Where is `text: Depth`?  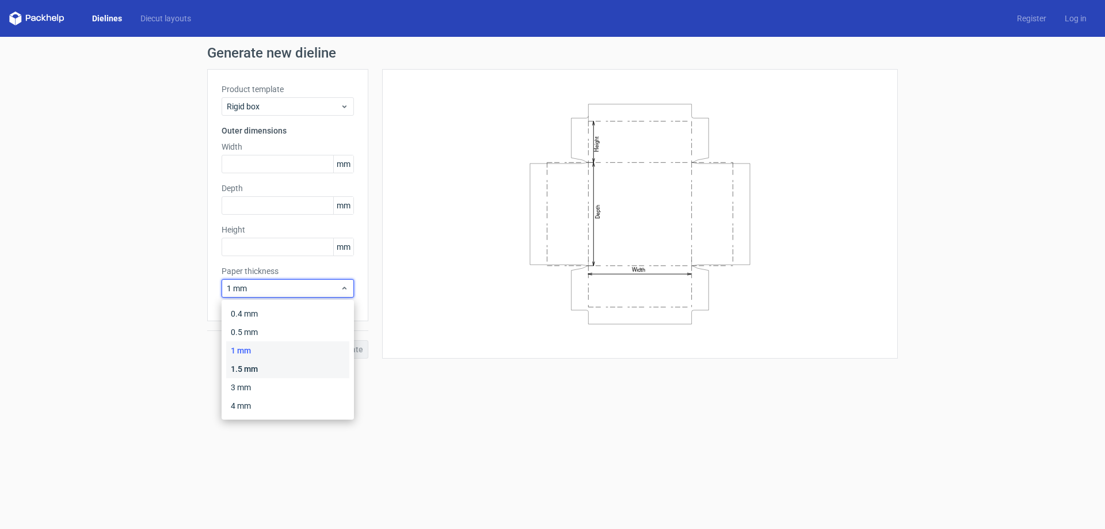
text: Depth is located at coordinates (597, 211).